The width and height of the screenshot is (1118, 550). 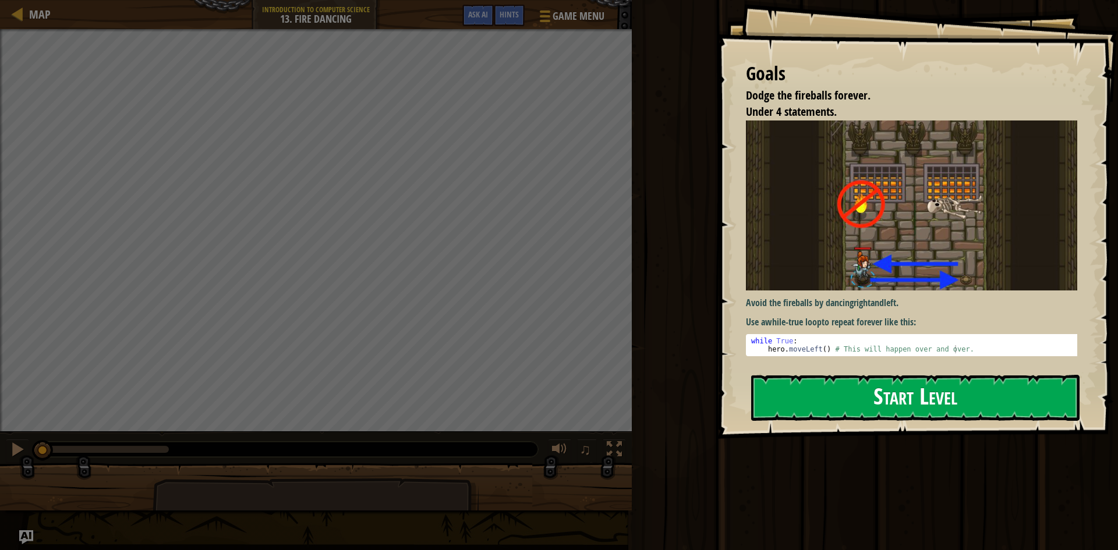 I want to click on a: Map, so click(x=37, y=14).